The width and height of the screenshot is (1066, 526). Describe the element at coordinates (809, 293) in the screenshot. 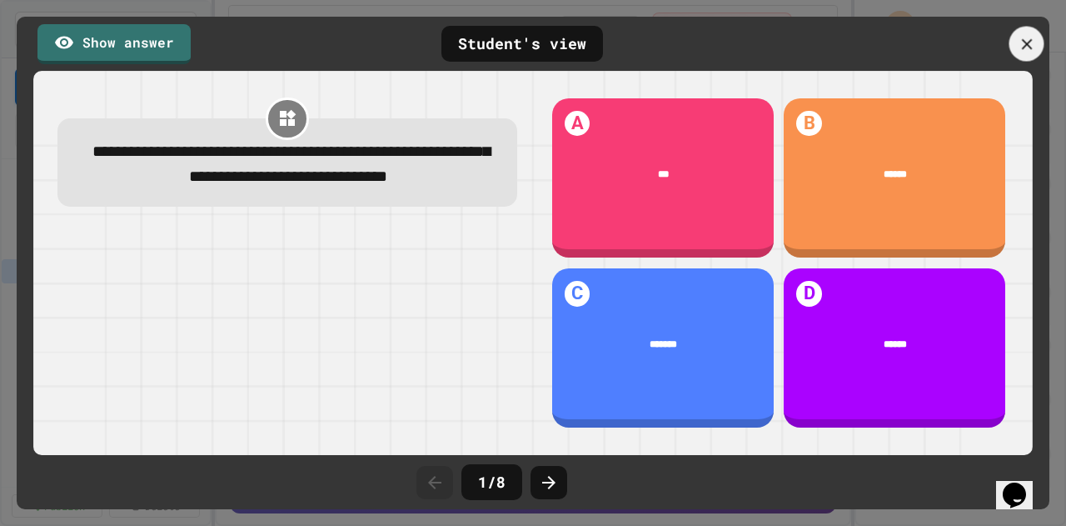

I see `h1: D` at that location.